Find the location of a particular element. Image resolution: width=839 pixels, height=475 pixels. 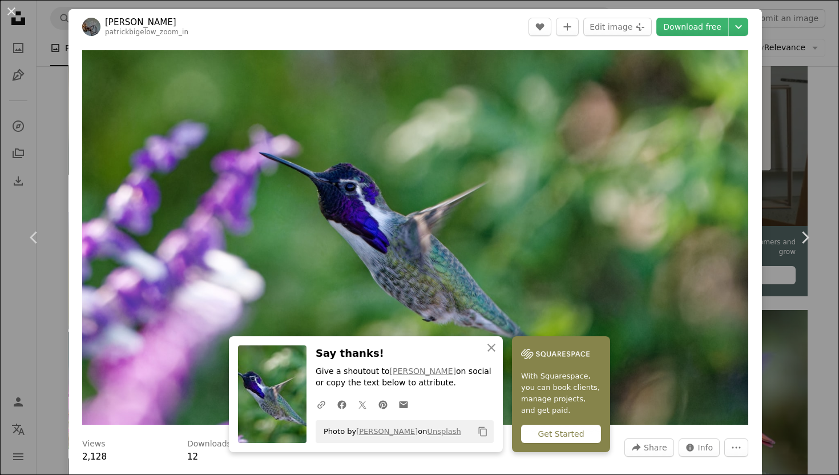

button: Add to Collection is located at coordinates (567, 27).